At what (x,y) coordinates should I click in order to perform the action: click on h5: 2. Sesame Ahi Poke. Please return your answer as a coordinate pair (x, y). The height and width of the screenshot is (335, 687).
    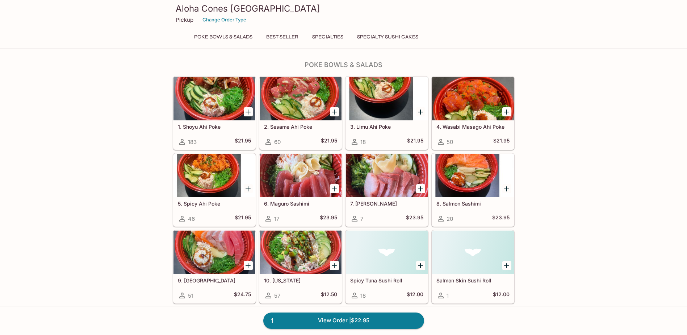
    Looking at the image, I should click on (301, 126).